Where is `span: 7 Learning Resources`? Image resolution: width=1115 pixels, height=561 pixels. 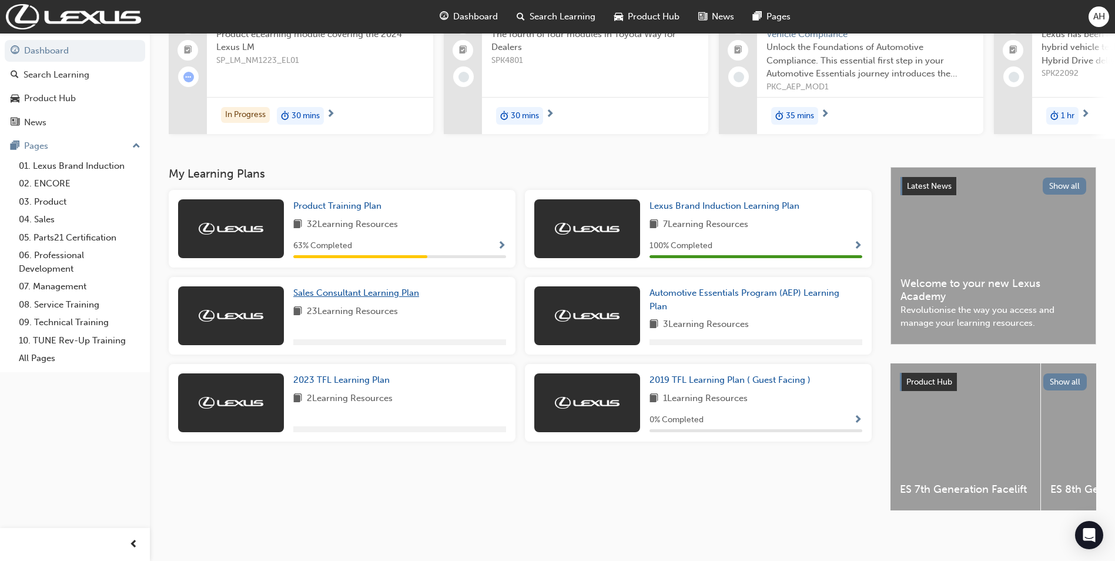
span: 7 Learning Resources is located at coordinates (705, 224).